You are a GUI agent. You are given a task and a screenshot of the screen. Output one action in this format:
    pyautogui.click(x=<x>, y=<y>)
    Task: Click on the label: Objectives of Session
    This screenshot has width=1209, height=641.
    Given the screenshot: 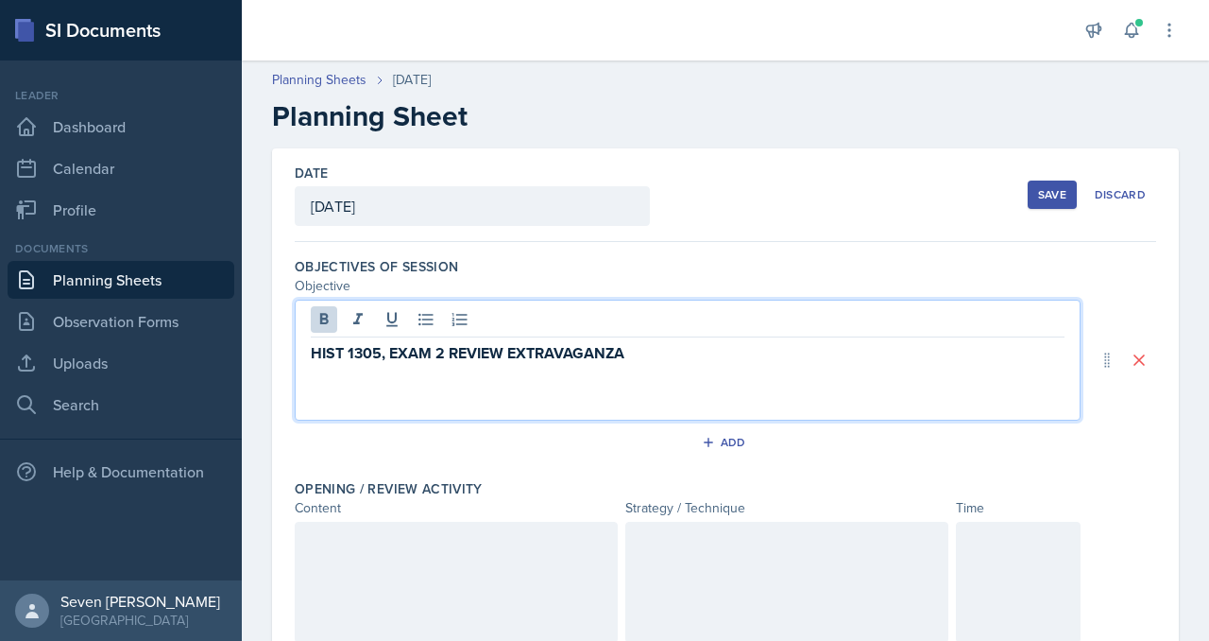 What is the action you would take?
    pyautogui.click(x=376, y=266)
    